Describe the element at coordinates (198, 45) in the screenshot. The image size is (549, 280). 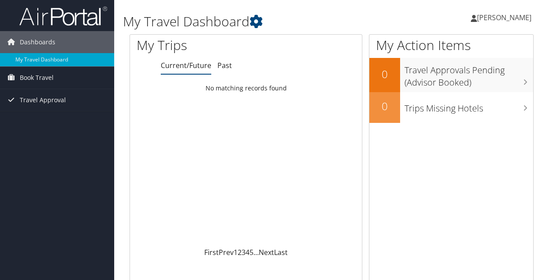
I see `h1: My Trips` at that location.